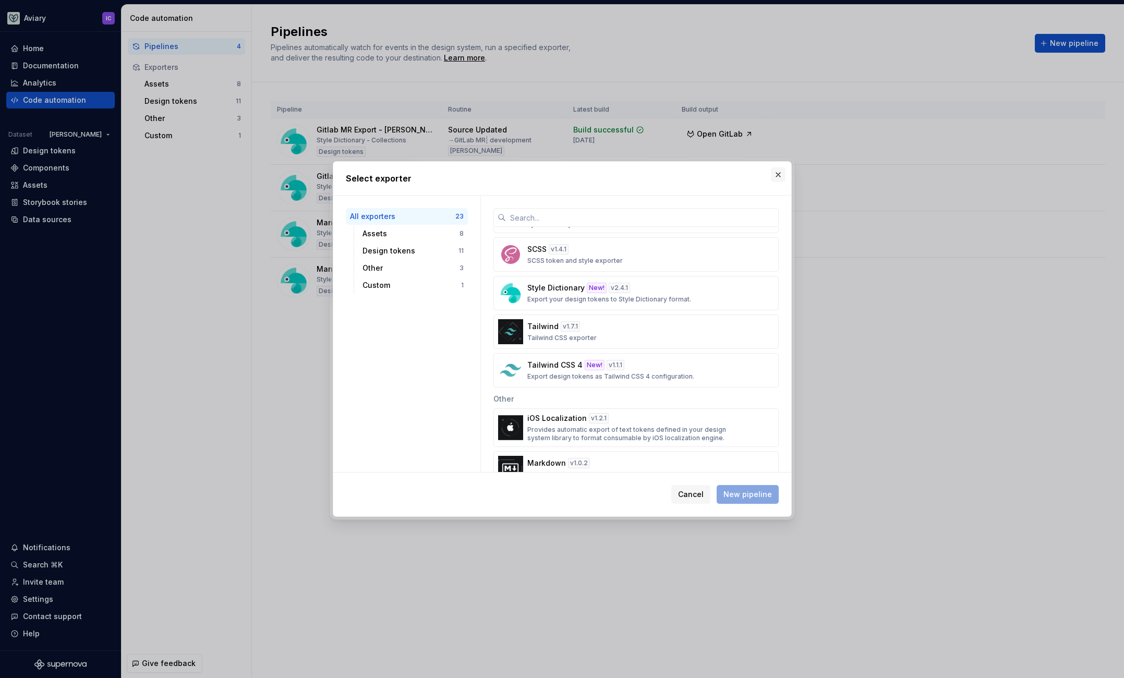  What do you see at coordinates (413, 285) in the screenshot?
I see `button: Custom1` at bounding box center [413, 285].